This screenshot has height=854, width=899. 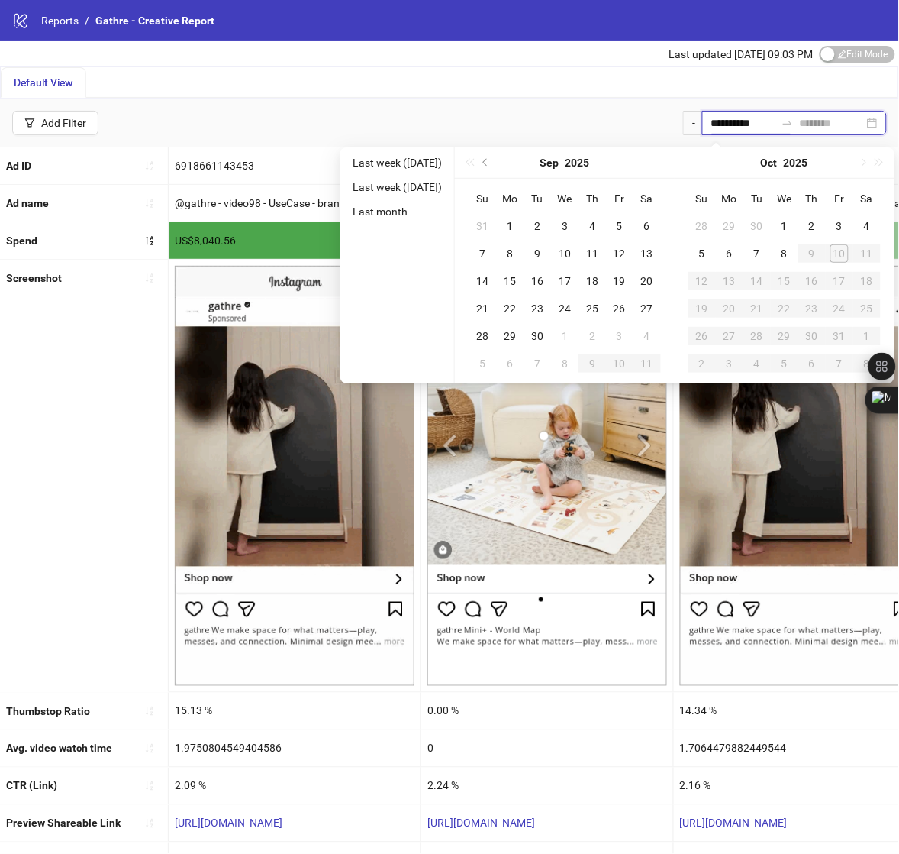 I want to click on td: 2025-11-01, so click(x=867, y=336).